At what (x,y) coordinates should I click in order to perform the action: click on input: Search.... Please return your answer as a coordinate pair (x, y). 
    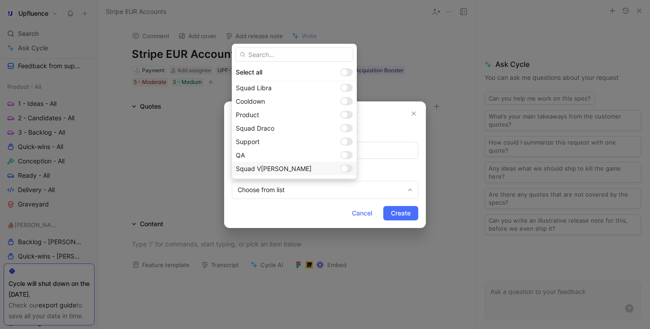
    Looking at the image, I should click on (294, 54).